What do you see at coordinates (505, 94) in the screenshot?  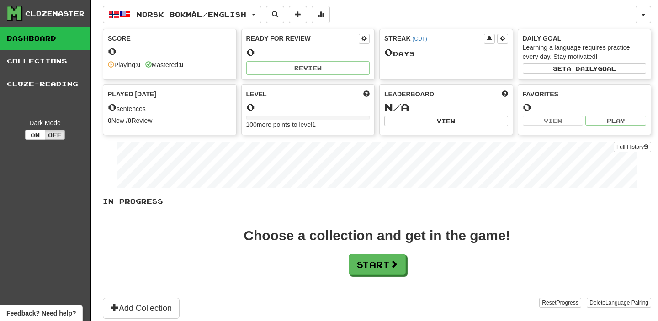 I see `span: This week in points, UTC` at bounding box center [505, 94].